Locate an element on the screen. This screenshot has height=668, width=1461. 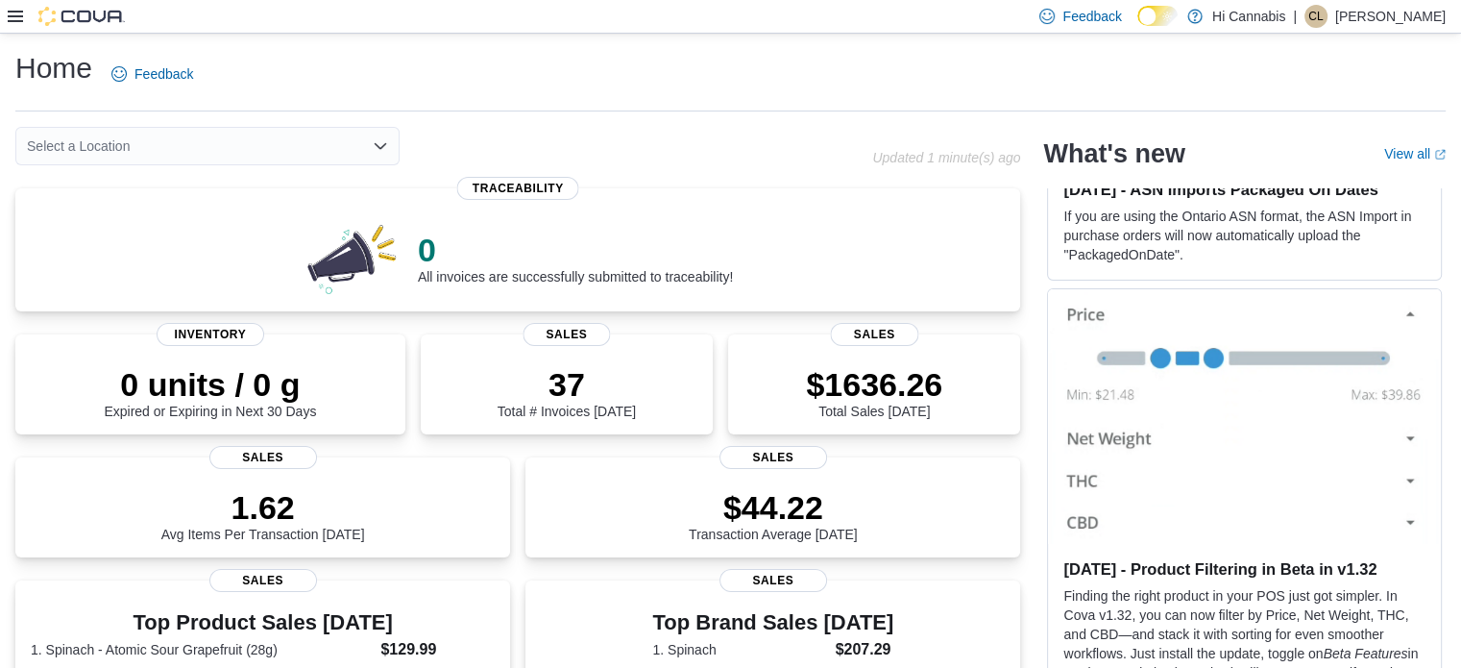
dd: $129.99 is located at coordinates (437, 649).